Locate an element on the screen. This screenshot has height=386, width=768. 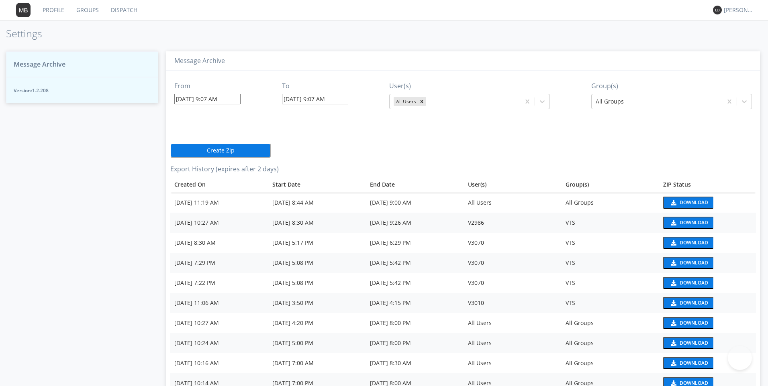
h3: Message Archive is located at coordinates (463, 61).